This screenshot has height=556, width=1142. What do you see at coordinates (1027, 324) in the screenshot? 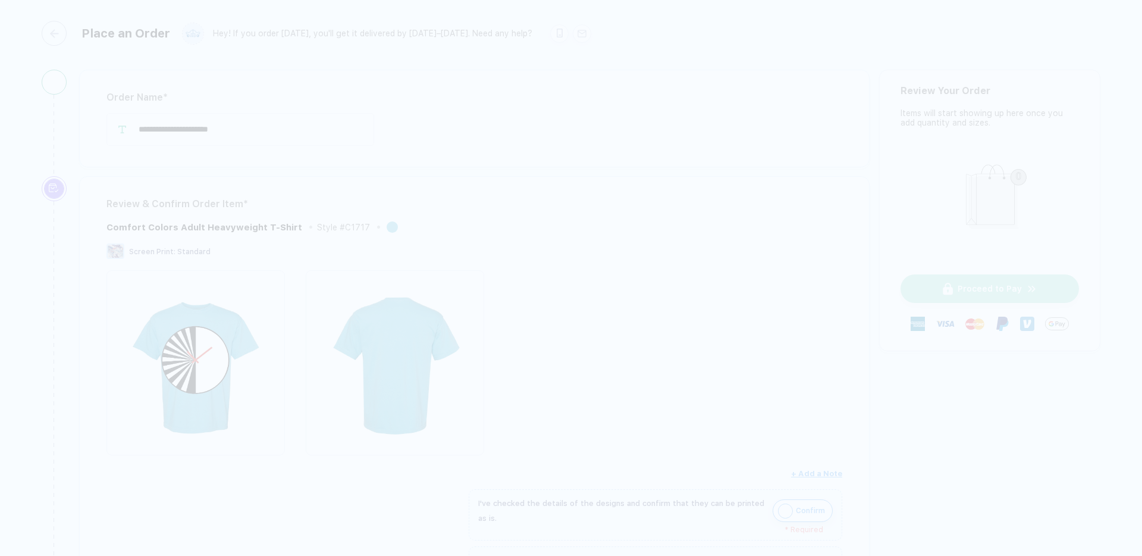
I see `img: Venmo` at bounding box center [1027, 324].